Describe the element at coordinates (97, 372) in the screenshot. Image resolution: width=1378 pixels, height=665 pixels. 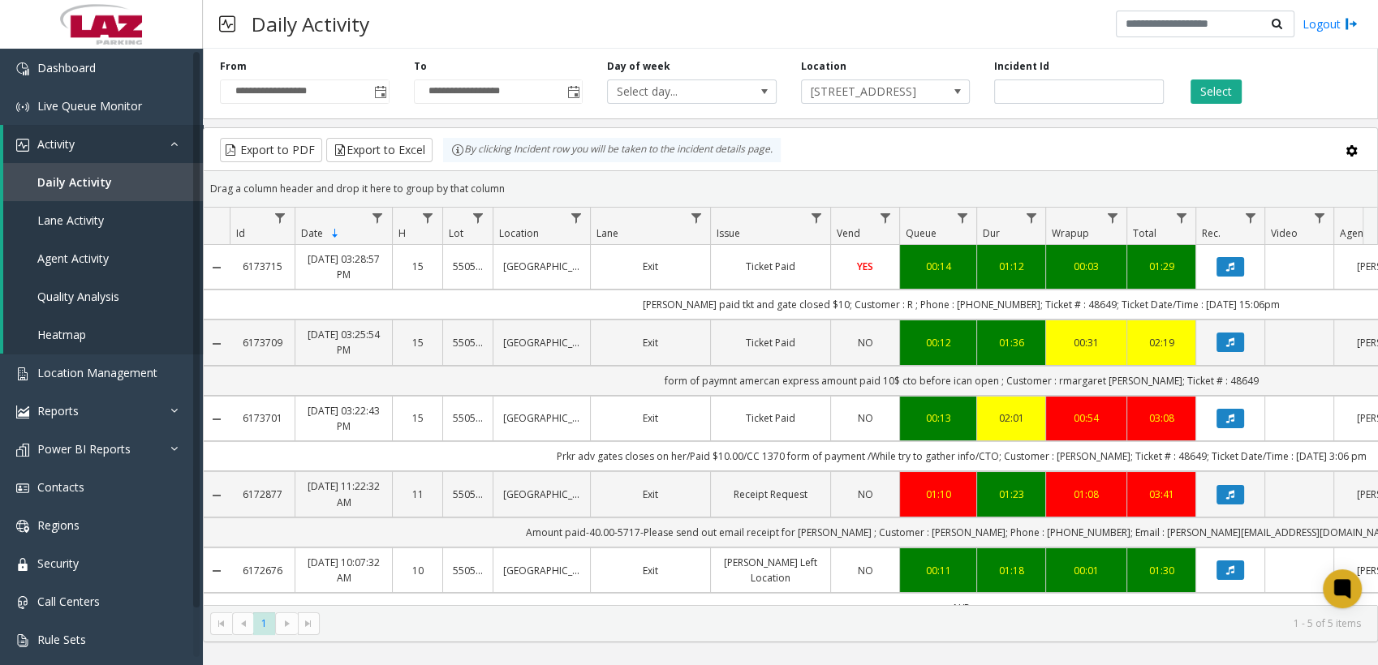
I see `span: Location Management` at that location.